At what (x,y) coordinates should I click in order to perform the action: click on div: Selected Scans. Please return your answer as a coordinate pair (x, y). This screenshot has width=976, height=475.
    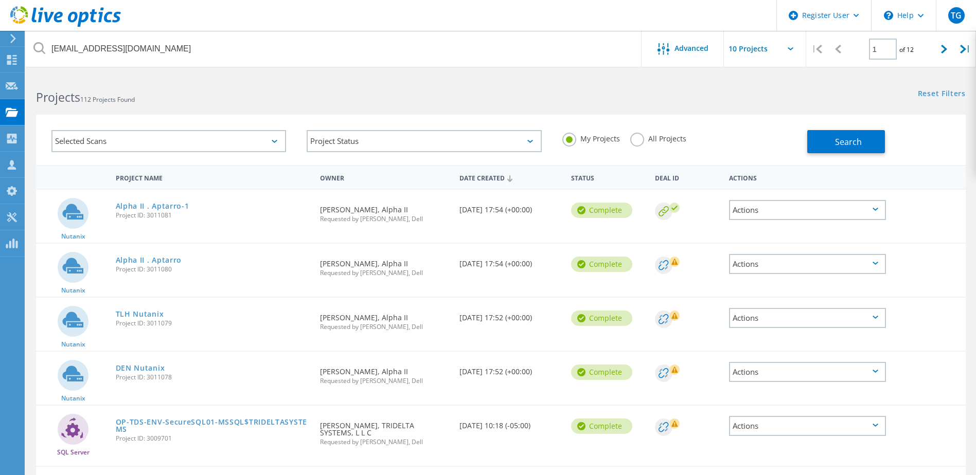
    Looking at the image, I should click on (169, 141).